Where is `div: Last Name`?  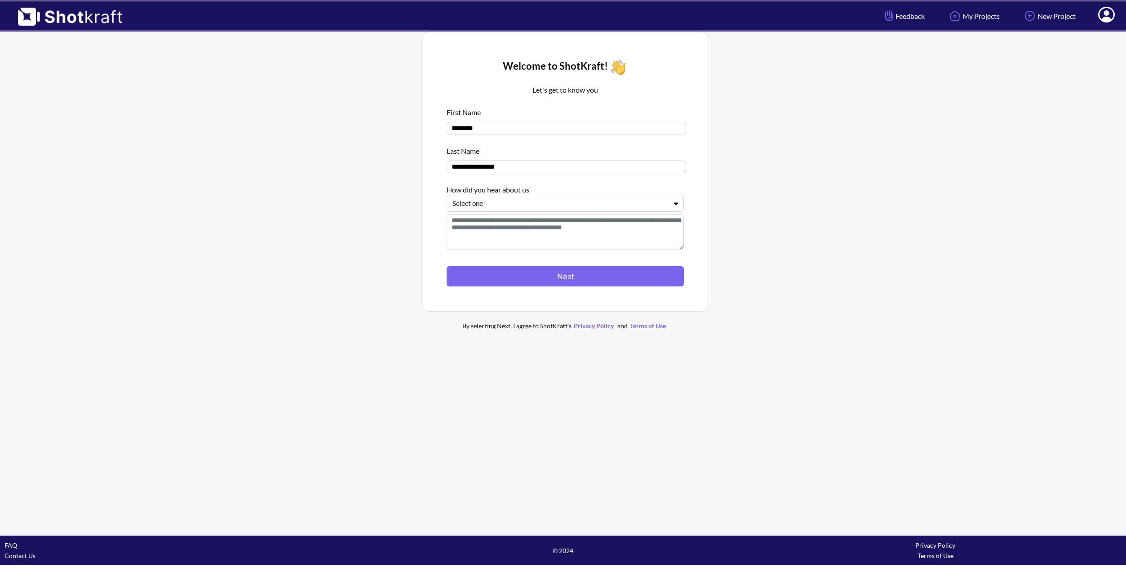 div: Last Name is located at coordinates (565, 148).